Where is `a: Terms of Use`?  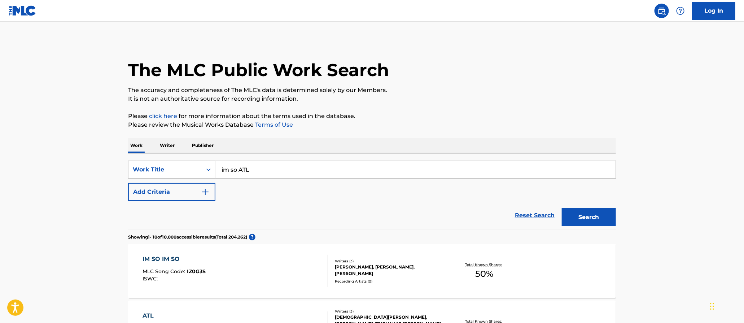
a: Terms of Use is located at coordinates (273, 124).